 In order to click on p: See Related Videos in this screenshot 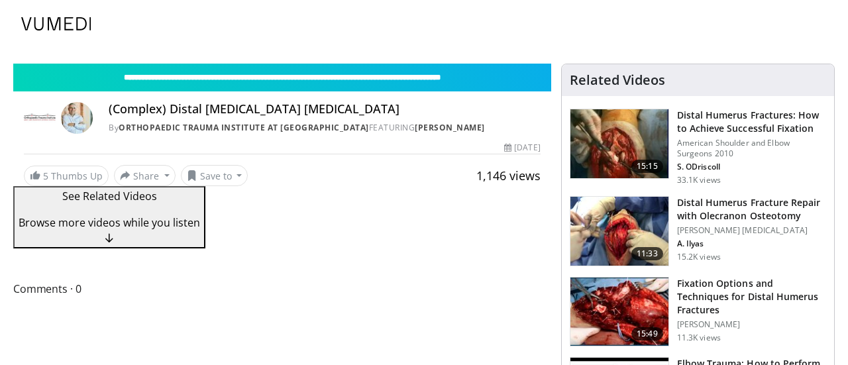, I will do `click(109, 196)`.